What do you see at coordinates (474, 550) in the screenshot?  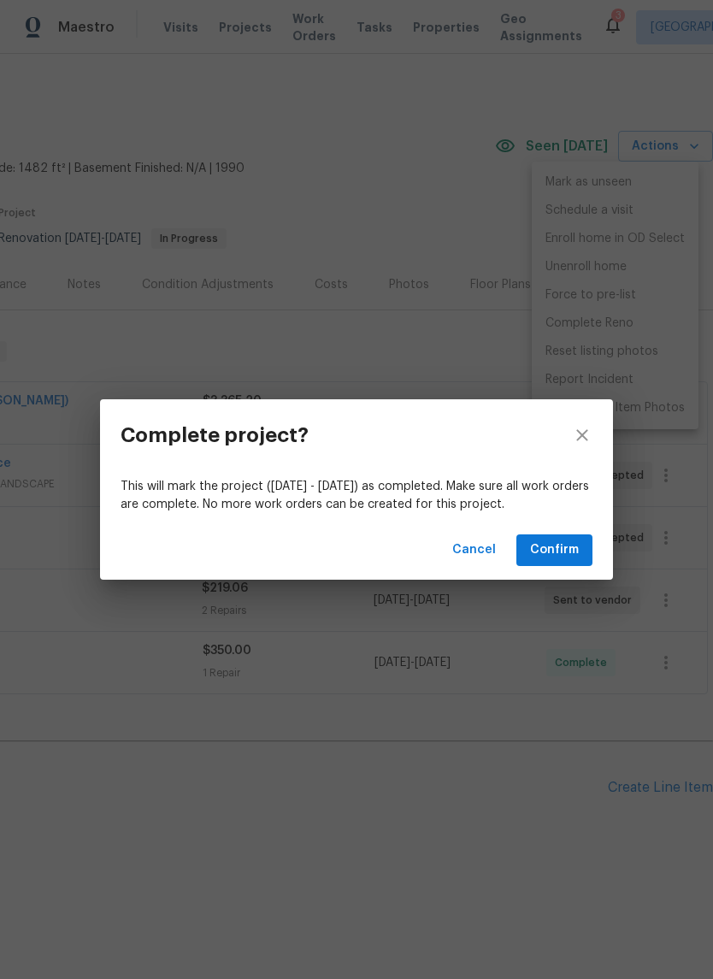 I see `span: Cancel` at bounding box center [474, 550].